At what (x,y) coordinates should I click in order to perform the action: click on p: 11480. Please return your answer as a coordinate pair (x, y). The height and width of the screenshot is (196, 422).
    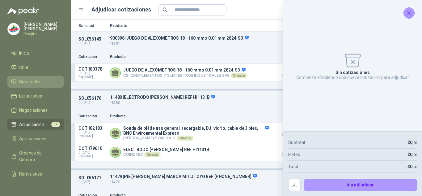
    Looking at the image, I should click on (218, 103).